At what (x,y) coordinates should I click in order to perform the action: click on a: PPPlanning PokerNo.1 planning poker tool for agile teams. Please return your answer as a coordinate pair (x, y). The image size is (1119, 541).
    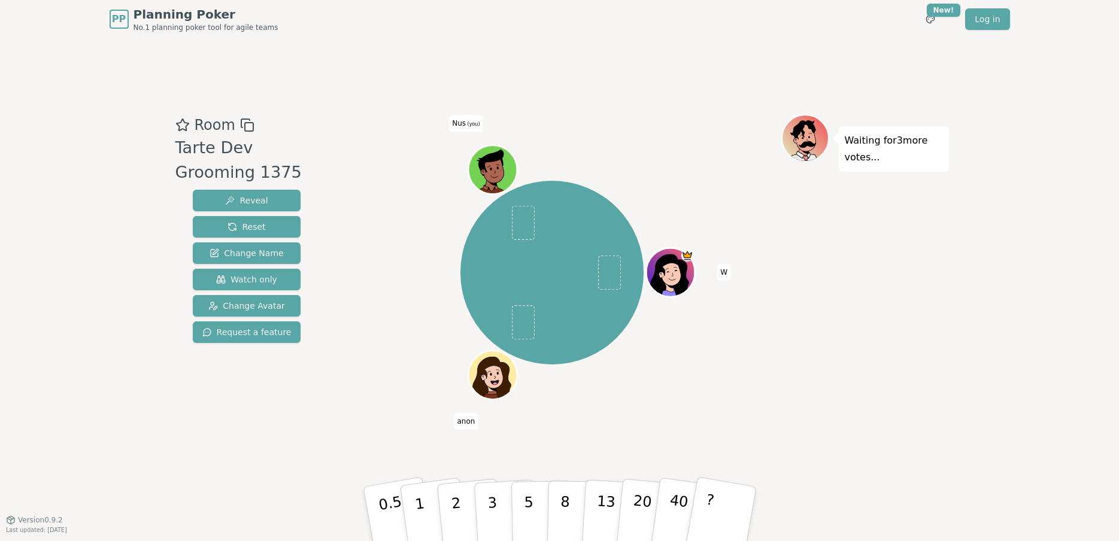
    Looking at the image, I should click on (194, 19).